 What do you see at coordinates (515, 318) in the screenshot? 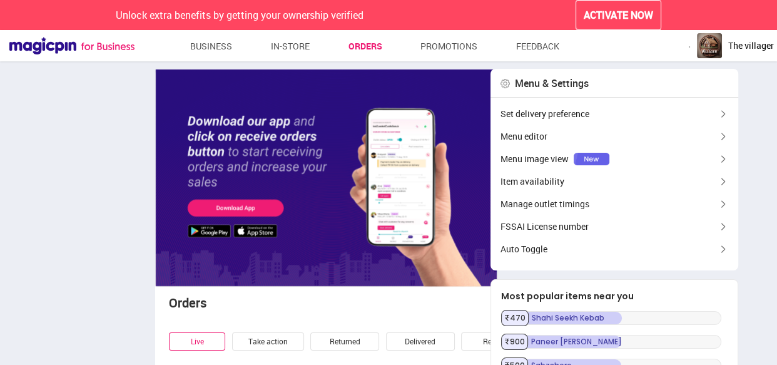
I see `p: ₹ 470` at bounding box center [515, 318].